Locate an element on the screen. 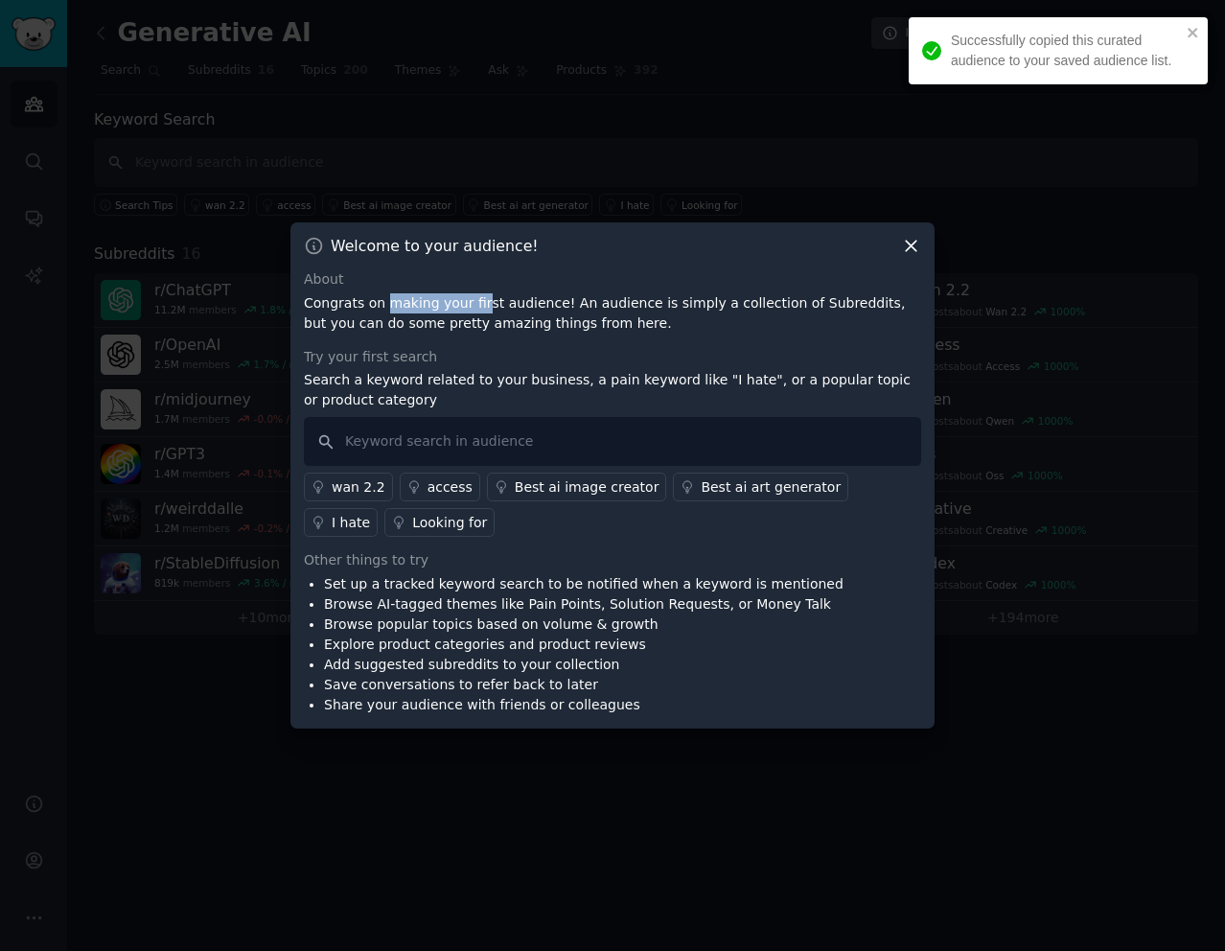  div: Looking for is located at coordinates (450, 522).